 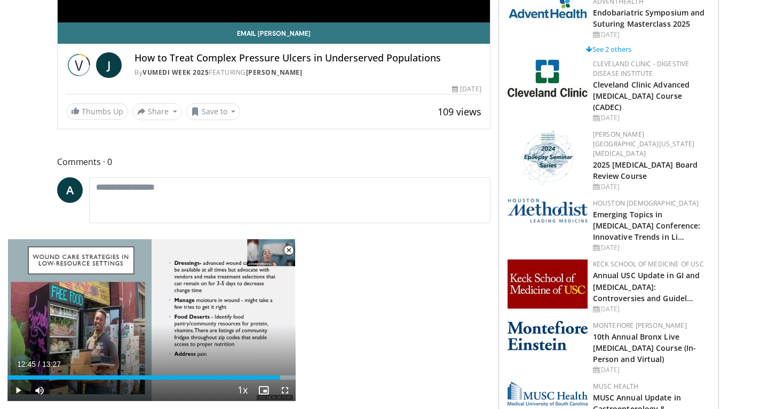 What do you see at coordinates (289, 250) in the screenshot?
I see `button: Close` at bounding box center [289, 250].